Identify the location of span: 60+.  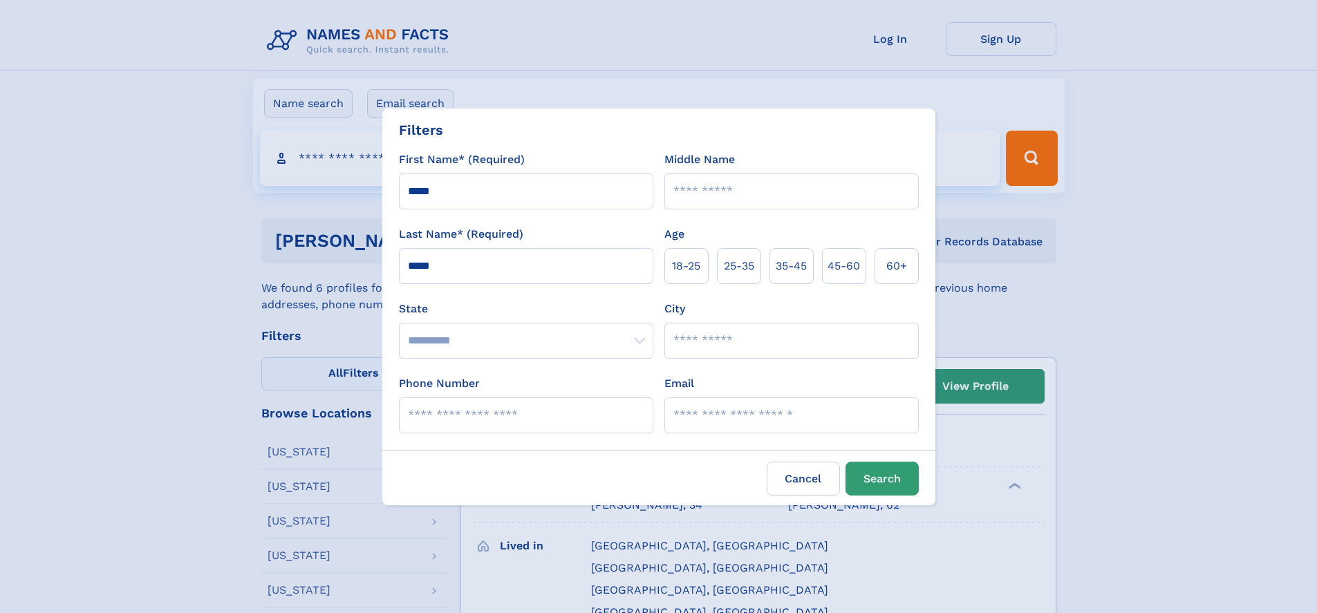
(896, 266).